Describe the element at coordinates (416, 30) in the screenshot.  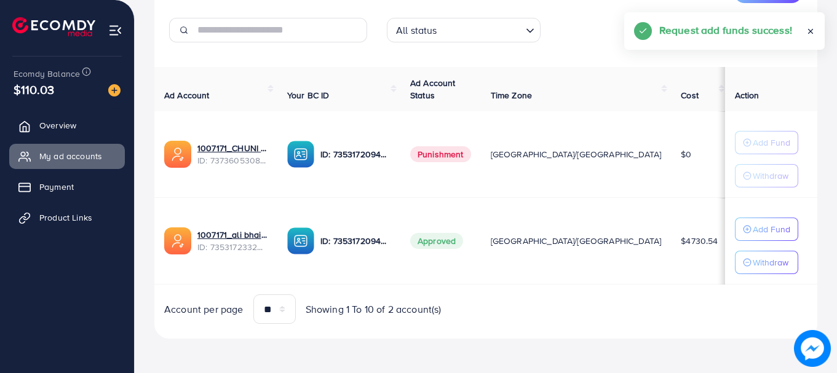
I see `span: All status` at that location.